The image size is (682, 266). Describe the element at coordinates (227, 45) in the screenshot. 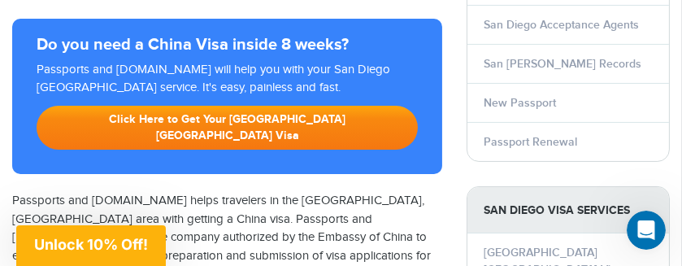

I see `strong: Do you need a China Visa inside 8 weeks?` at that location.